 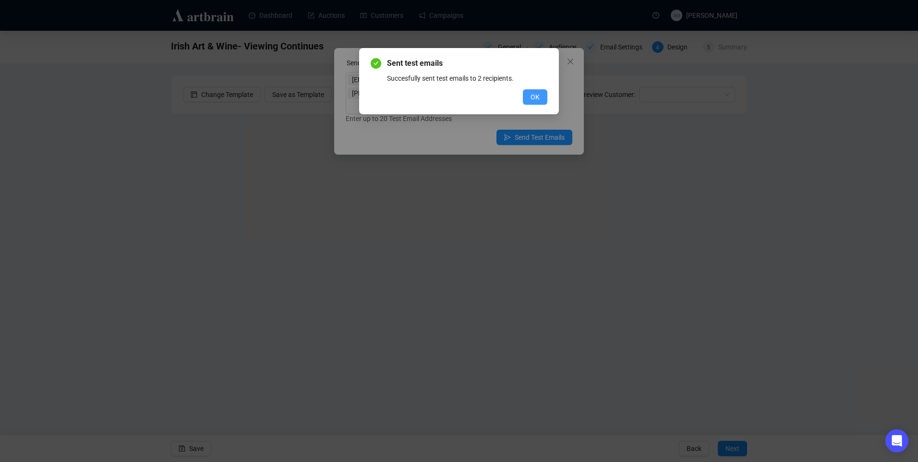 I want to click on span: OK, so click(x=535, y=97).